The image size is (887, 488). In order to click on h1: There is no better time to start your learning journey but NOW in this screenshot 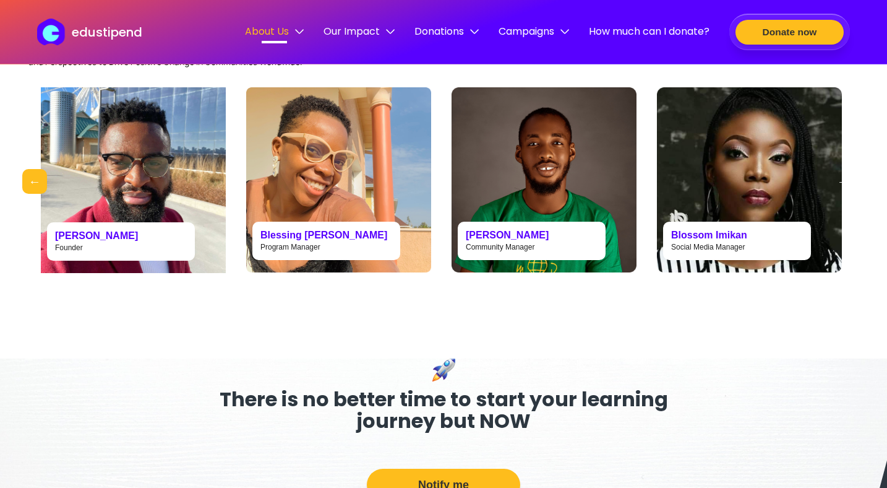, I will do `click(444, 410)`.